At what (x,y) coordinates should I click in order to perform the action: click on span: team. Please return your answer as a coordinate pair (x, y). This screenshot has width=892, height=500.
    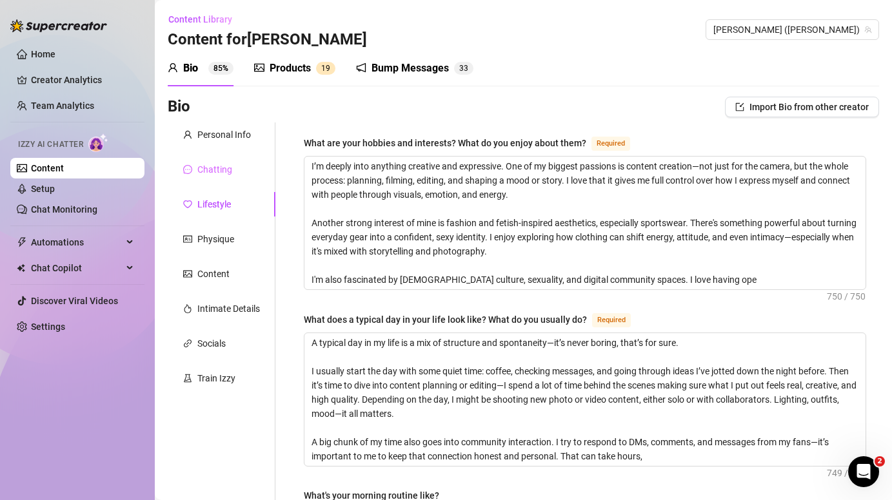
    Looking at the image, I should click on (868, 30).